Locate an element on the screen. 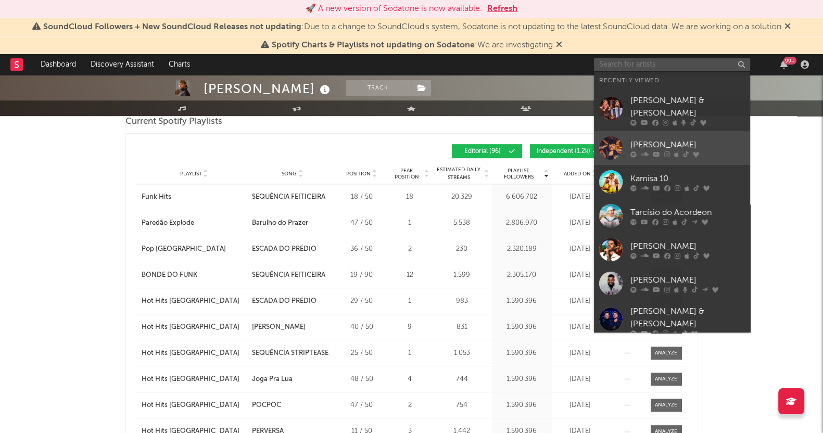 The width and height of the screenshot is (823, 433). div: 🚀 A new version of Sodatone is now available. is located at coordinates (393, 9).